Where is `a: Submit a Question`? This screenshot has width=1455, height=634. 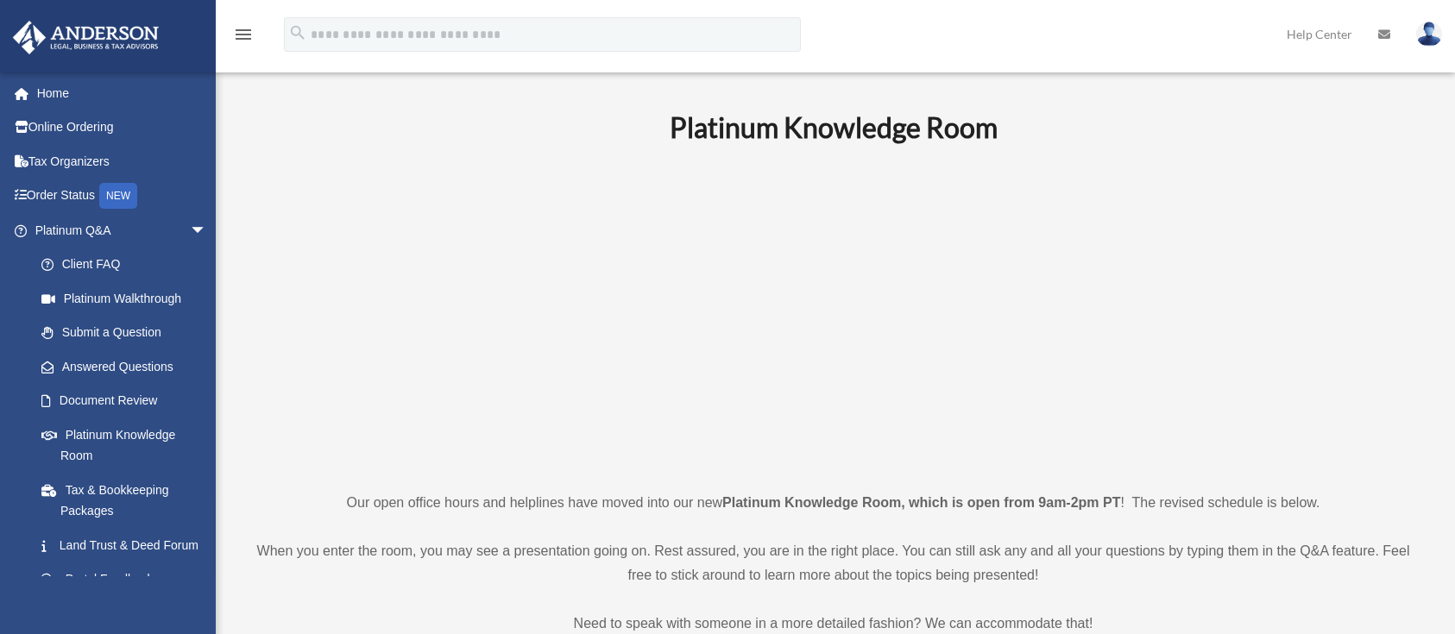 a: Submit a Question is located at coordinates (129, 333).